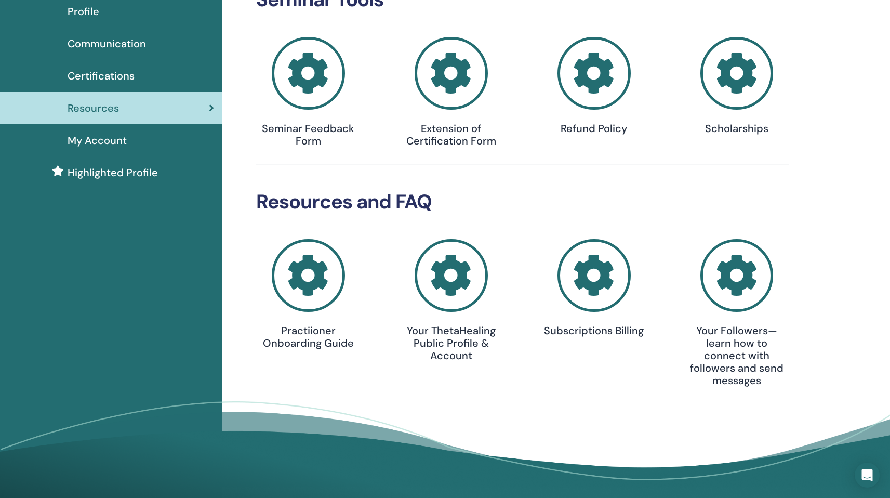  I want to click on h4: Your Followers—learn how to connect with followers and send messages, so click(737, 355).